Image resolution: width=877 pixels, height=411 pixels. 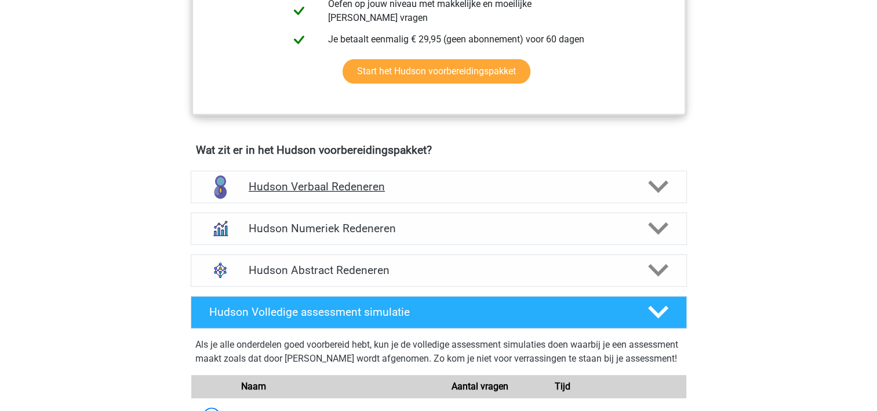 I want to click on img: verbaal redeneren, so click(x=220, y=187).